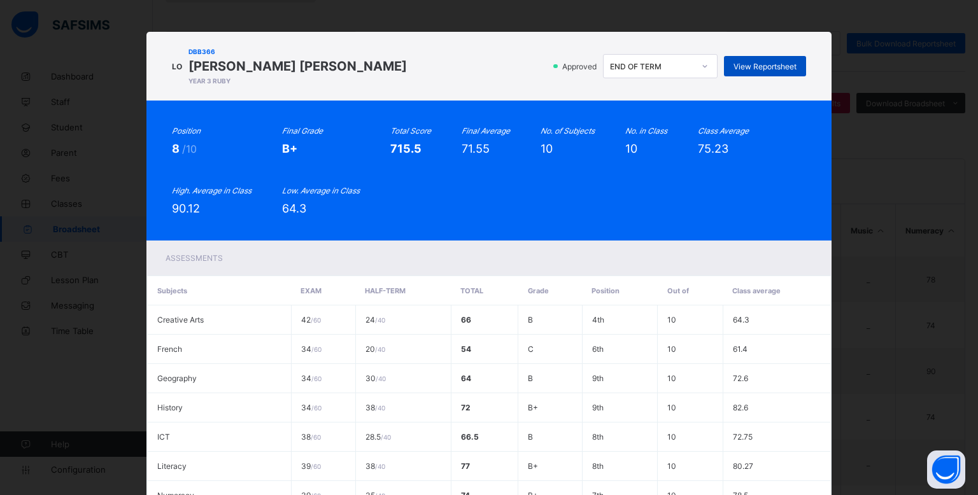  Describe the element at coordinates (180, 320) in the screenshot. I see `span: Creative Arts` at that location.